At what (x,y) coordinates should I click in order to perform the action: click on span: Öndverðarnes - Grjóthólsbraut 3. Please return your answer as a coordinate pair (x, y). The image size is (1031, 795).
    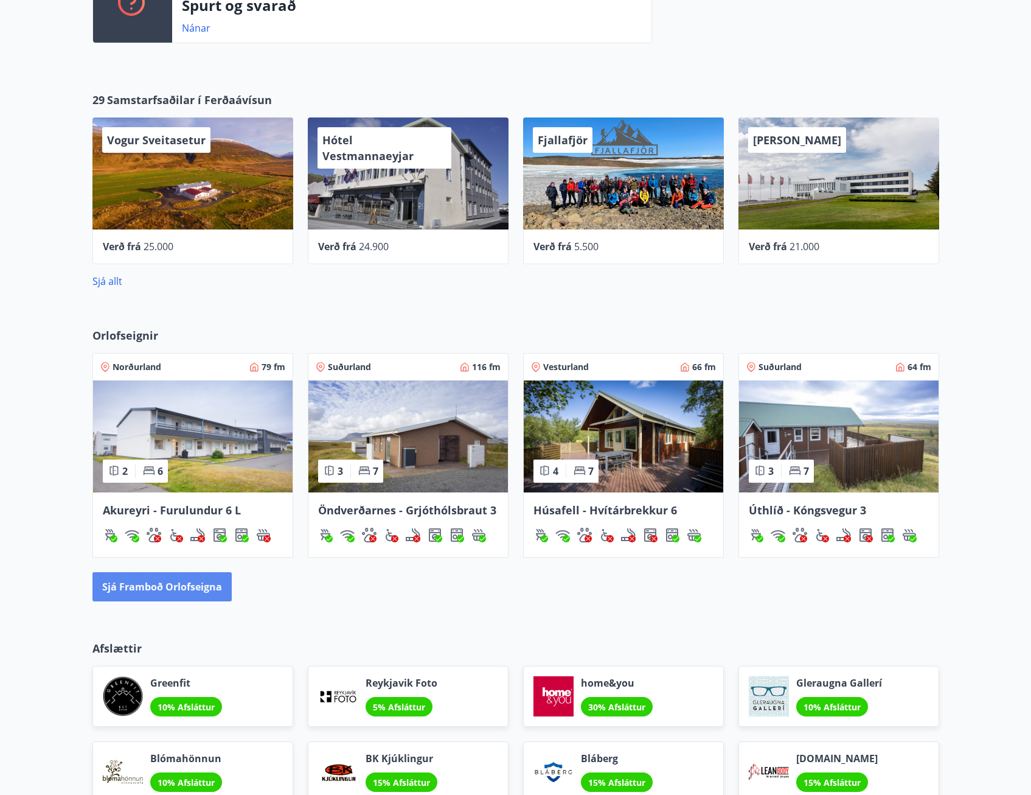
    Looking at the image, I should click on (407, 510).